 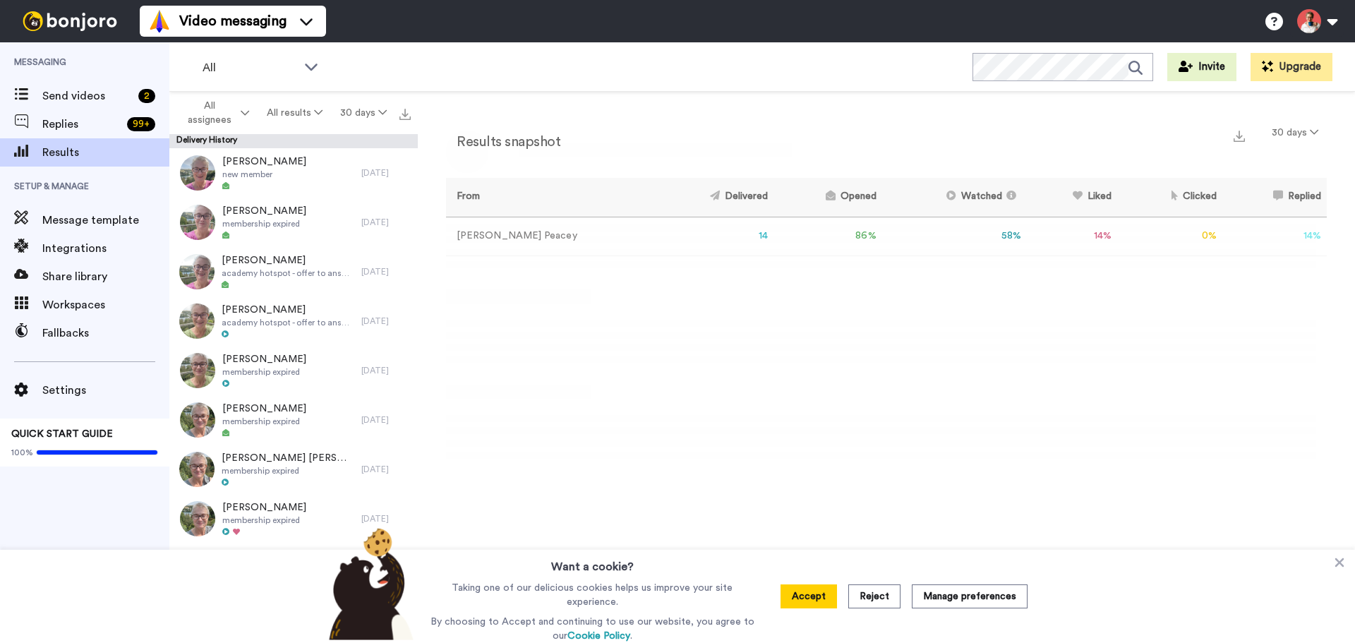 What do you see at coordinates (197, 321) in the screenshot?
I see `img: d2c5f9f2-0273-4b9e-8c13-30581ec02143-thumb.jpg` at bounding box center [197, 321].